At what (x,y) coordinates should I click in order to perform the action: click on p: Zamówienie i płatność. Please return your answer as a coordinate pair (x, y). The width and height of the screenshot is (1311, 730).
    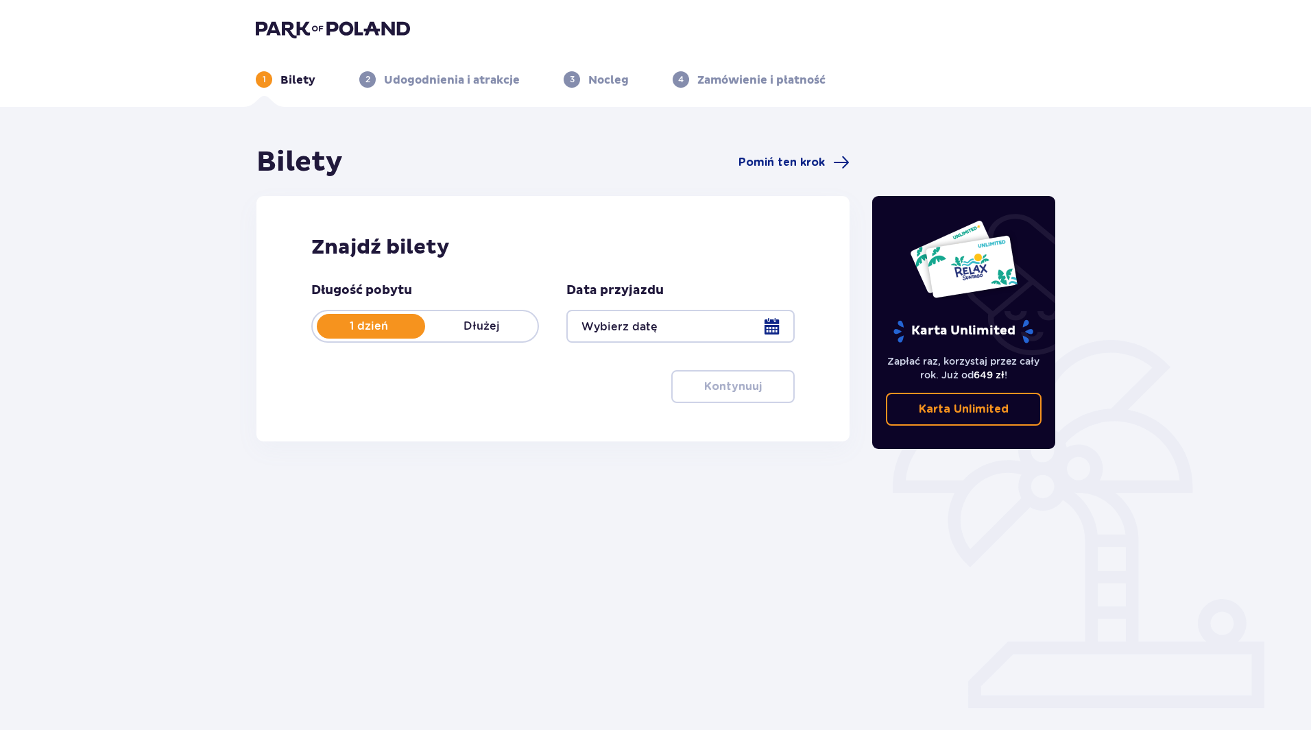
    Looking at the image, I should click on (761, 80).